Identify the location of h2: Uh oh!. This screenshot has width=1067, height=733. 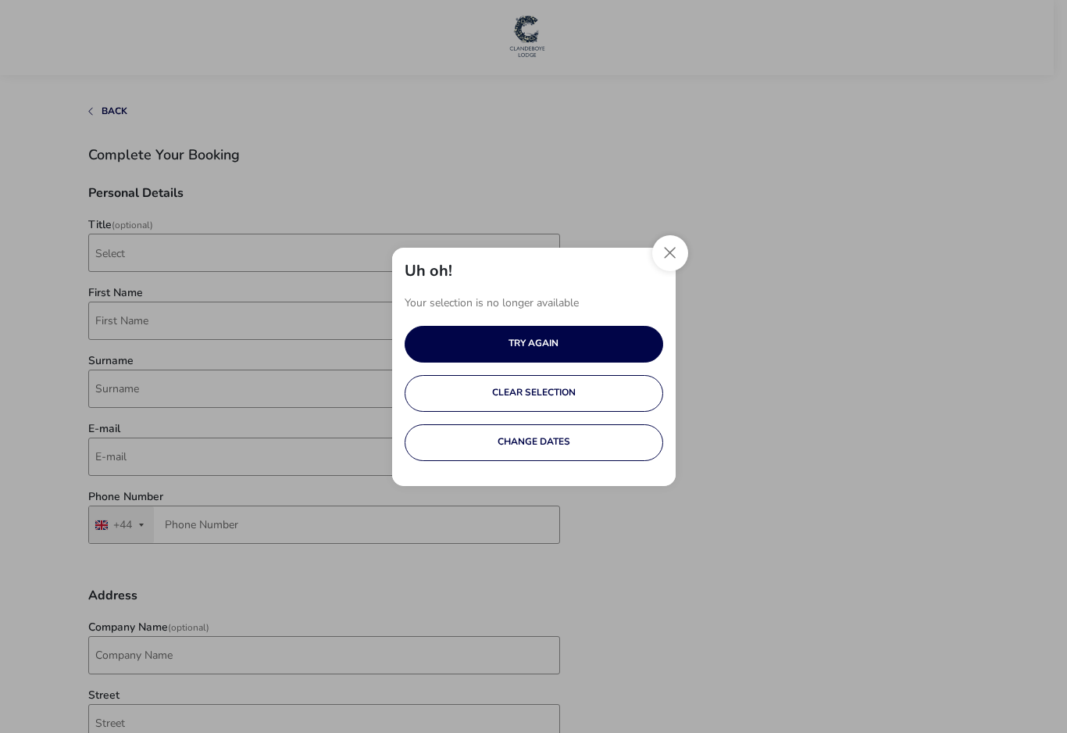
(428, 270).